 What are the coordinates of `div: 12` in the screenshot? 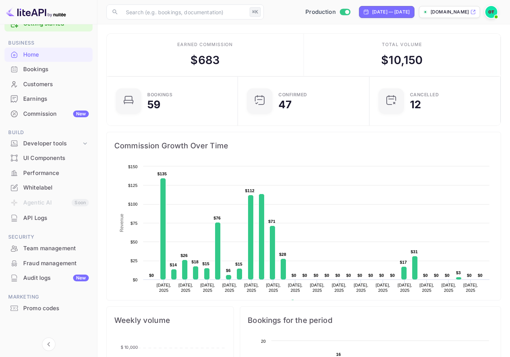 It's located at (416, 105).